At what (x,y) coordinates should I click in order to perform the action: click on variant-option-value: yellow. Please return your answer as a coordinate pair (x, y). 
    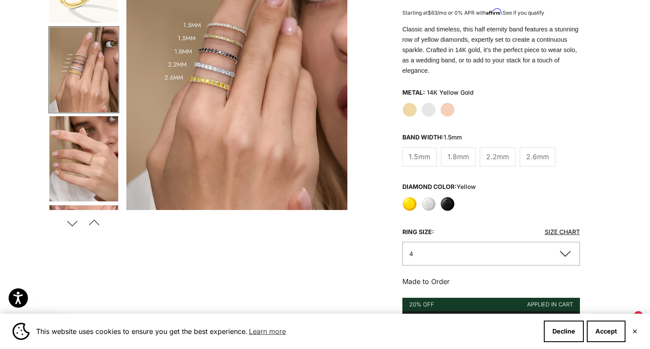
    Looking at the image, I should click on (466, 186).